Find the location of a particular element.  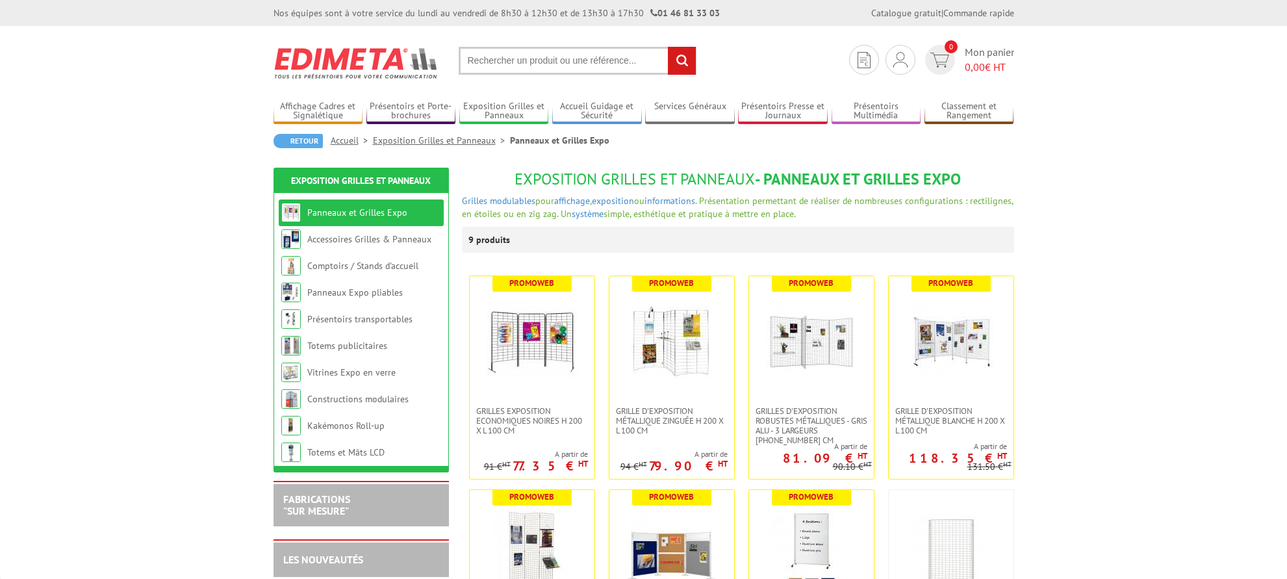

a: Accessoires Grilles & Panneaux is located at coordinates (369, 239).